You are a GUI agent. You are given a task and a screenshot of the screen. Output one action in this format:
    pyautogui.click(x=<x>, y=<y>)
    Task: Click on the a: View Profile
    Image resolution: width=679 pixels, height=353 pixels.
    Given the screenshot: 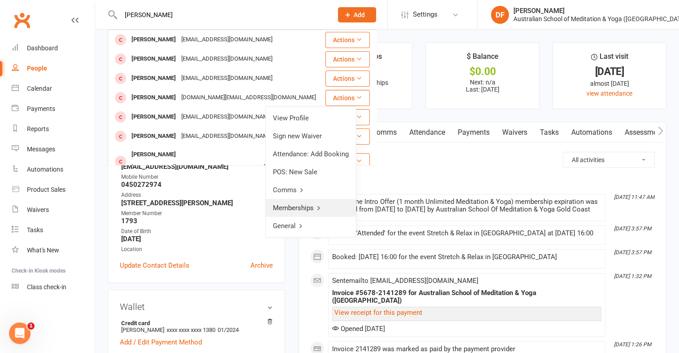 What is the action you would take?
    pyautogui.click(x=311, y=118)
    